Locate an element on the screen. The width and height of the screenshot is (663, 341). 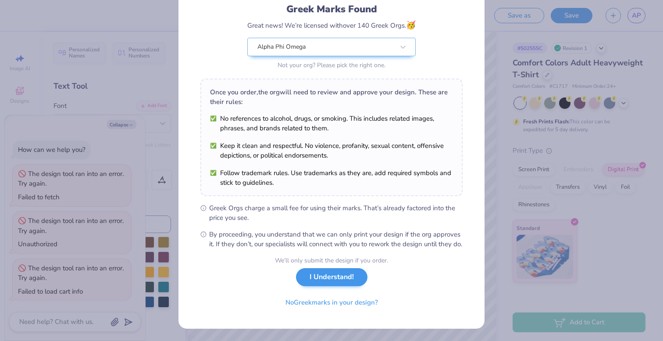
div: Greek Marks Found is located at coordinates (332, 9).